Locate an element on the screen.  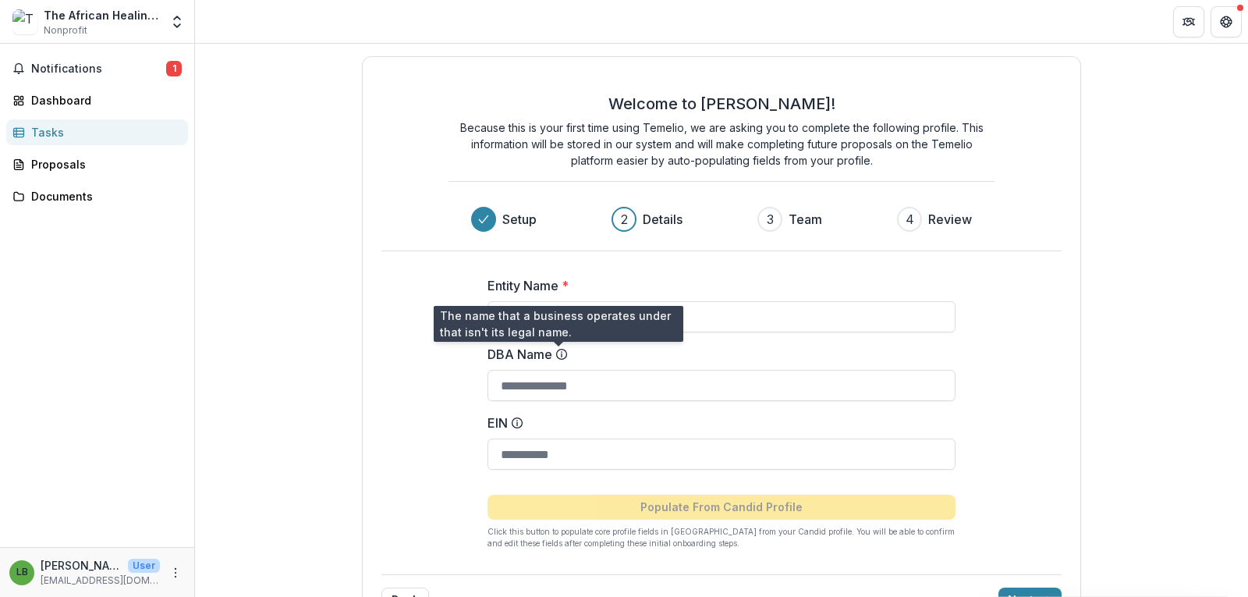
button: Partners is located at coordinates (1189, 22).